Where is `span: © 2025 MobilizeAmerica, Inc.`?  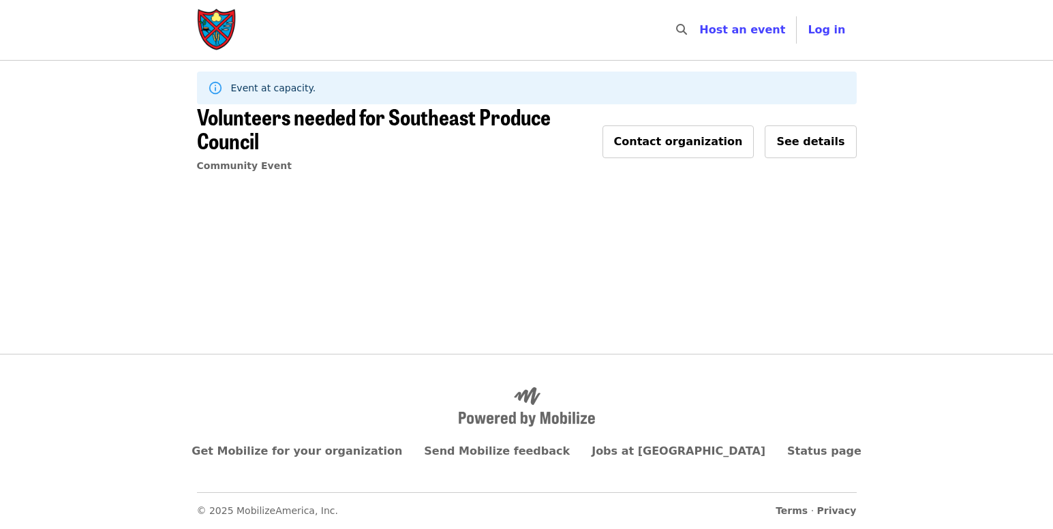
span: © 2025 MobilizeAmerica, Inc. is located at coordinates (268, 511).